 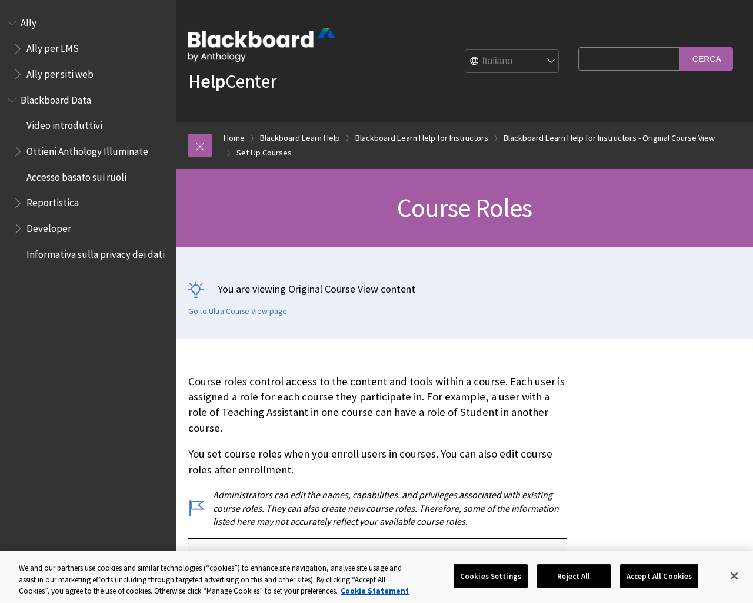 I want to click on p: Administrators can edit the names, capabilities, and privileges associated with existing course r..., so click(x=378, y=507).